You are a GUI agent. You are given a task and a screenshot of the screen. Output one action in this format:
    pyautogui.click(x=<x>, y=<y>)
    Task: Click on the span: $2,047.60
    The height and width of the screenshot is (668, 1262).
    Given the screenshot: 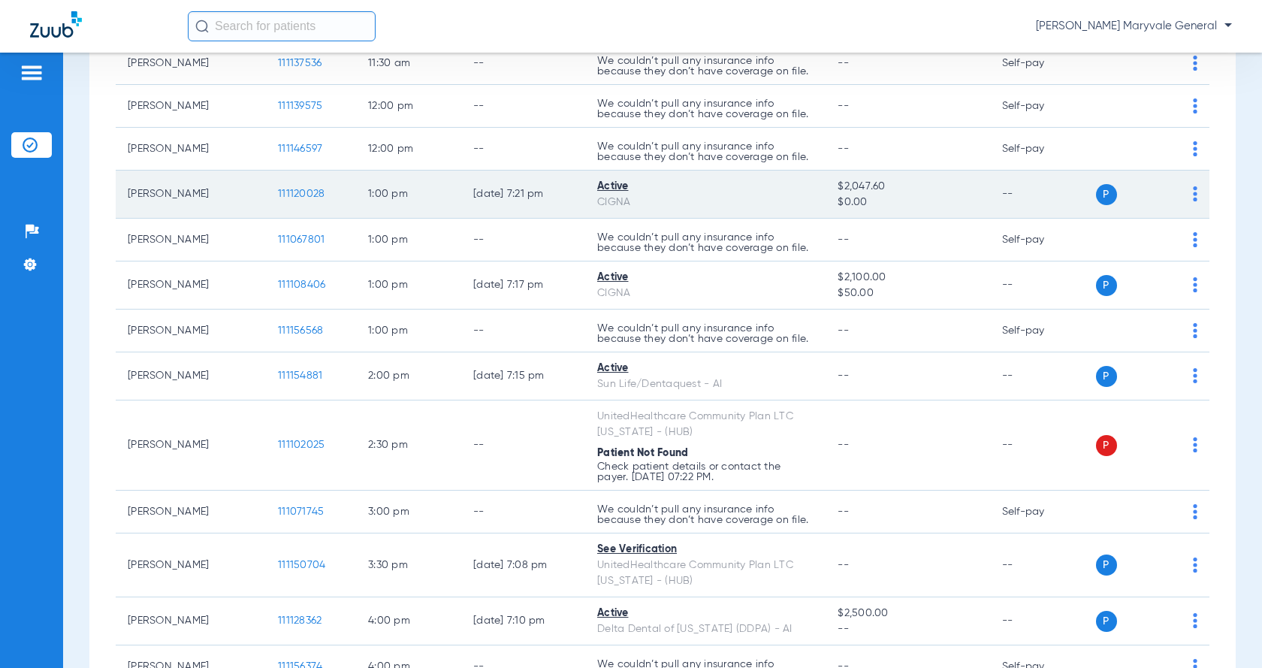 What is the action you would take?
    pyautogui.click(x=907, y=186)
    